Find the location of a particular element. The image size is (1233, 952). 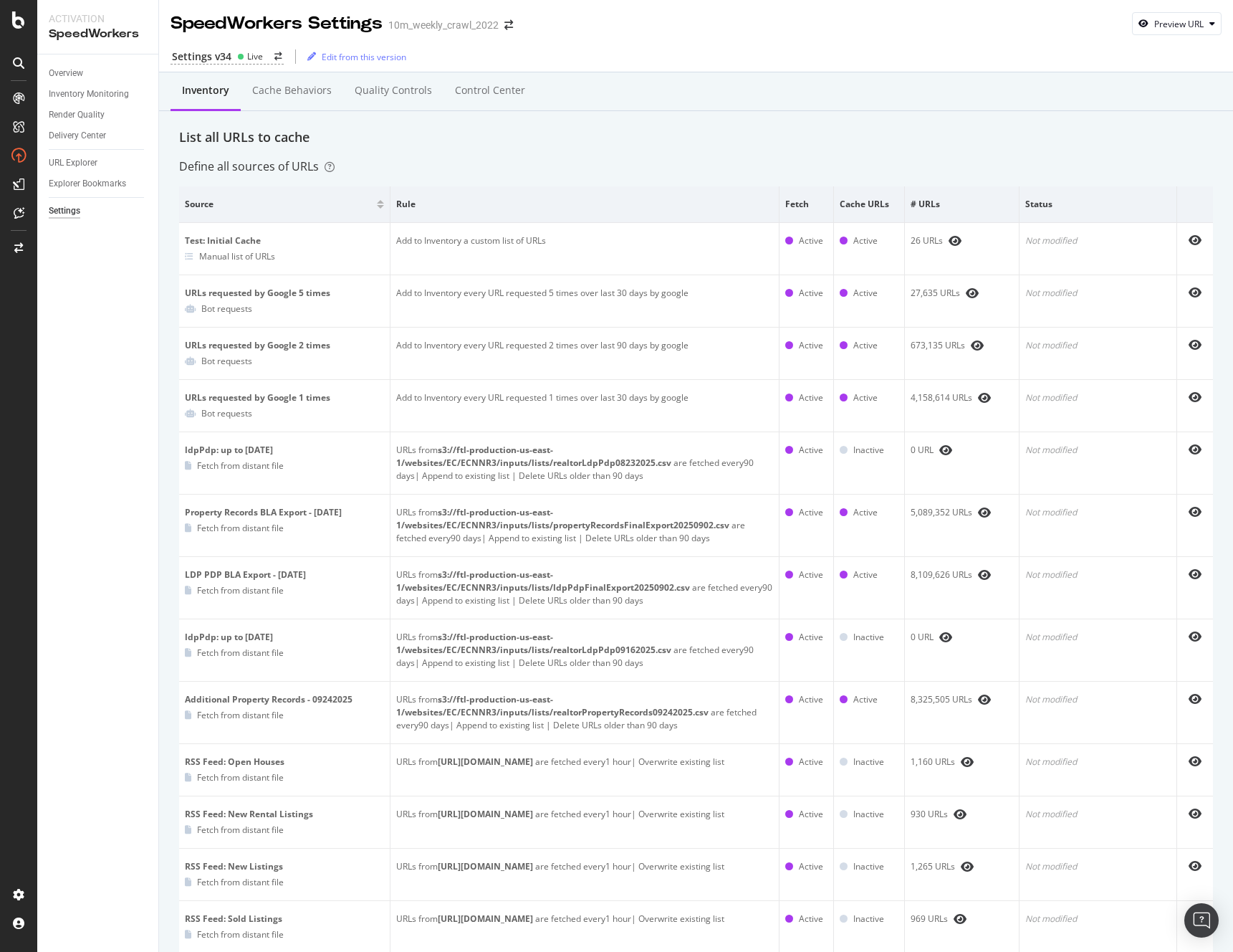

div: 673,135 URLs is located at coordinates (961, 345).